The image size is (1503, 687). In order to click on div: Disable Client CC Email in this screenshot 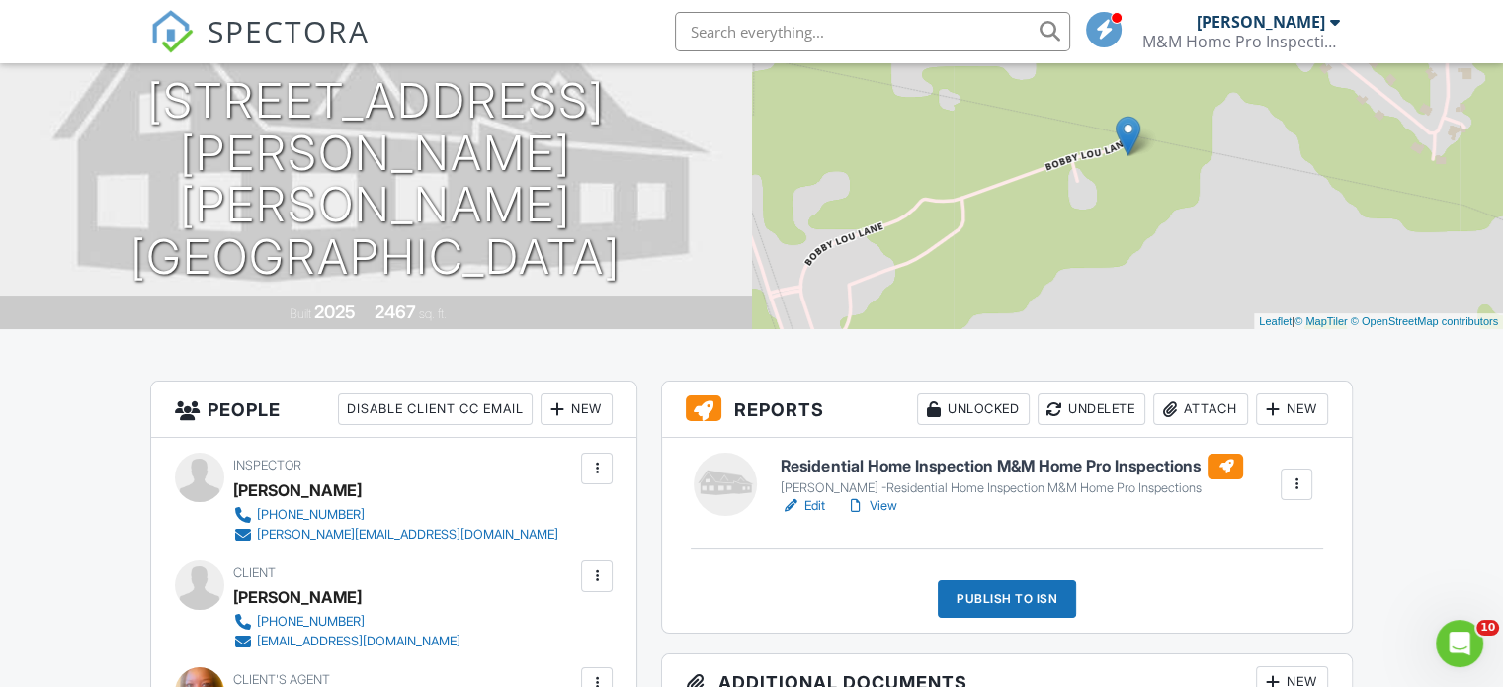, I will do `click(435, 409)`.